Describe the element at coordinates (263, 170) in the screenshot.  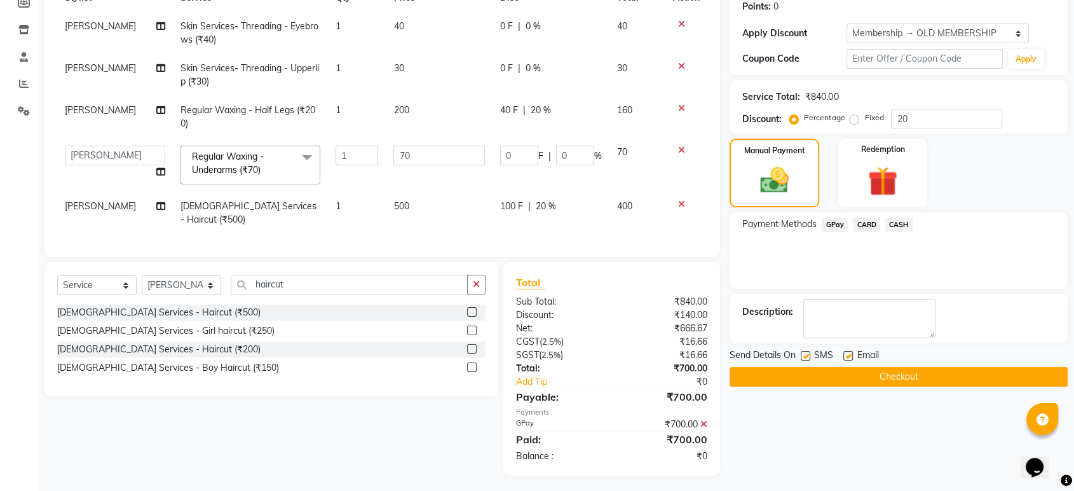
I see `a: x` at that location.